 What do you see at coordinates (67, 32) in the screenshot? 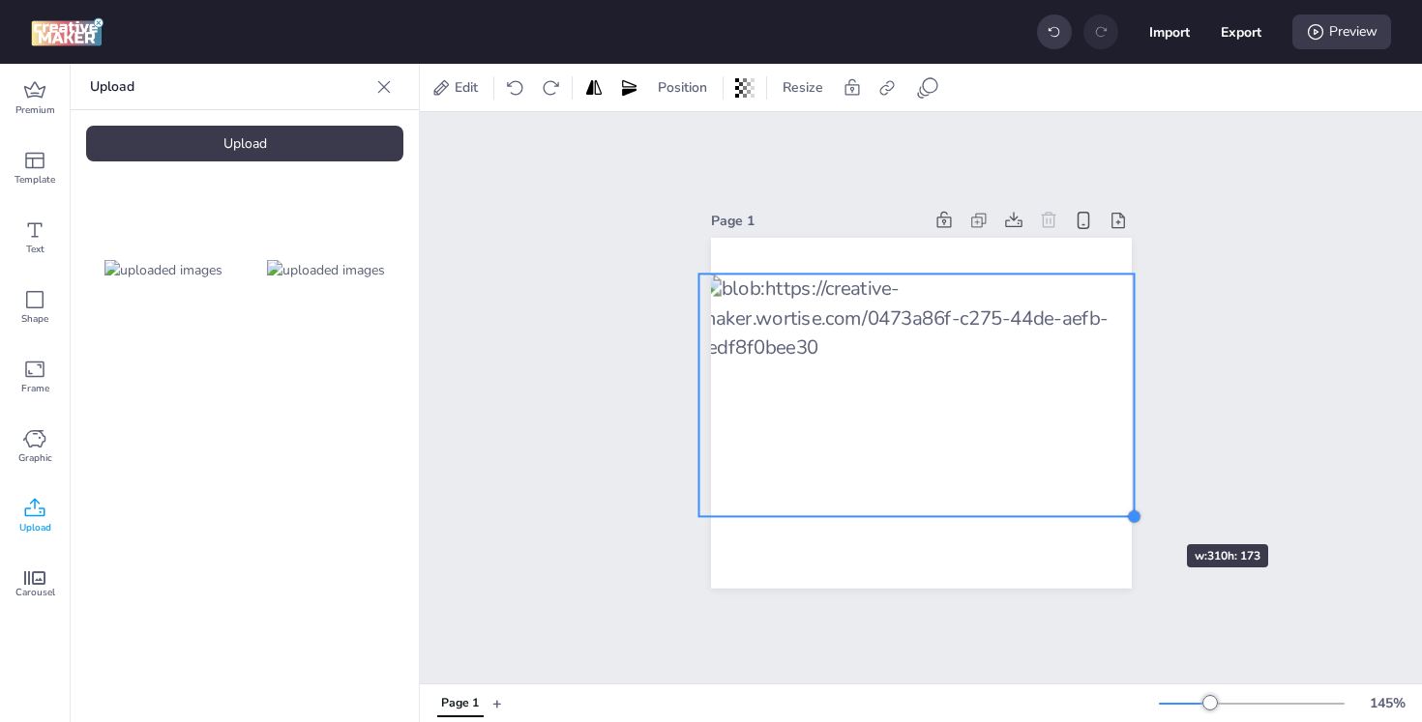
I see `img: logo Creative Maker` at bounding box center [67, 32].